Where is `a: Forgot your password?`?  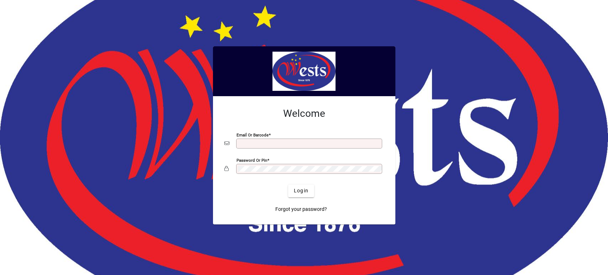
a: Forgot your password? is located at coordinates (301, 209).